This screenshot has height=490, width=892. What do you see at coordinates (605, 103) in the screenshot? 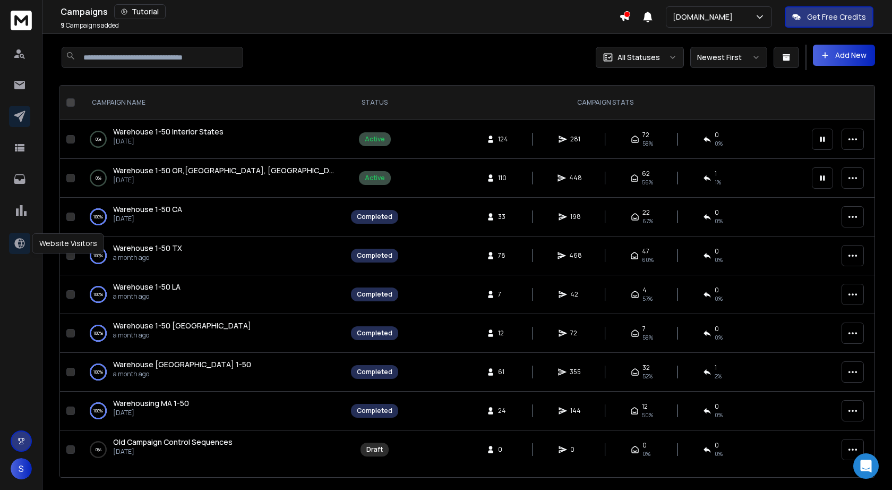
I see `th: CAMPAIGN STATS` at bounding box center [605, 103].